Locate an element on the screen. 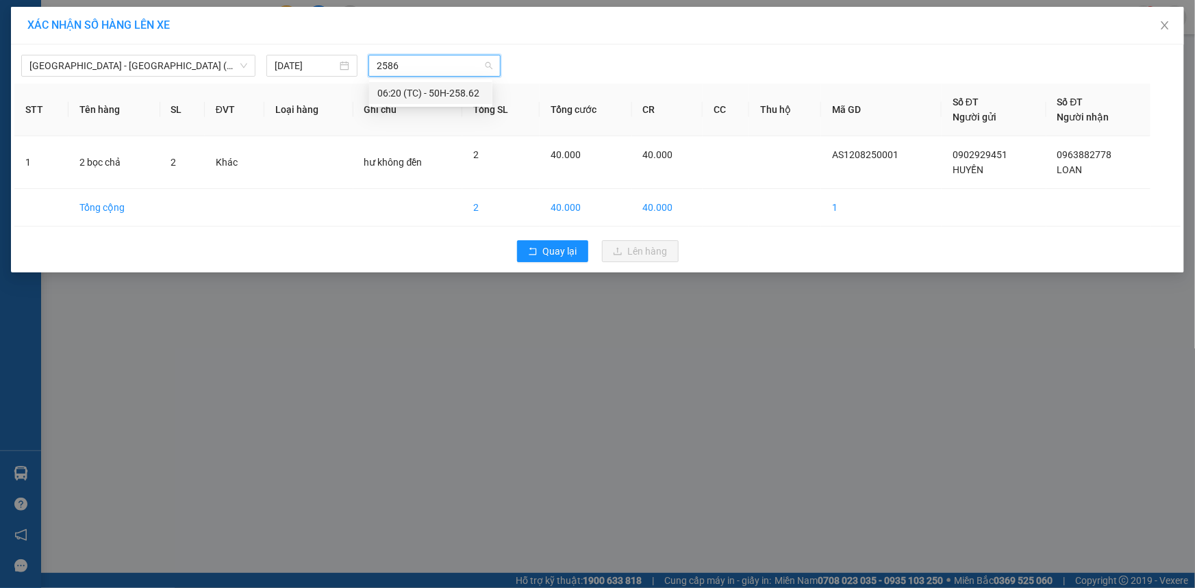  span: Người nhận is located at coordinates (1084, 117).